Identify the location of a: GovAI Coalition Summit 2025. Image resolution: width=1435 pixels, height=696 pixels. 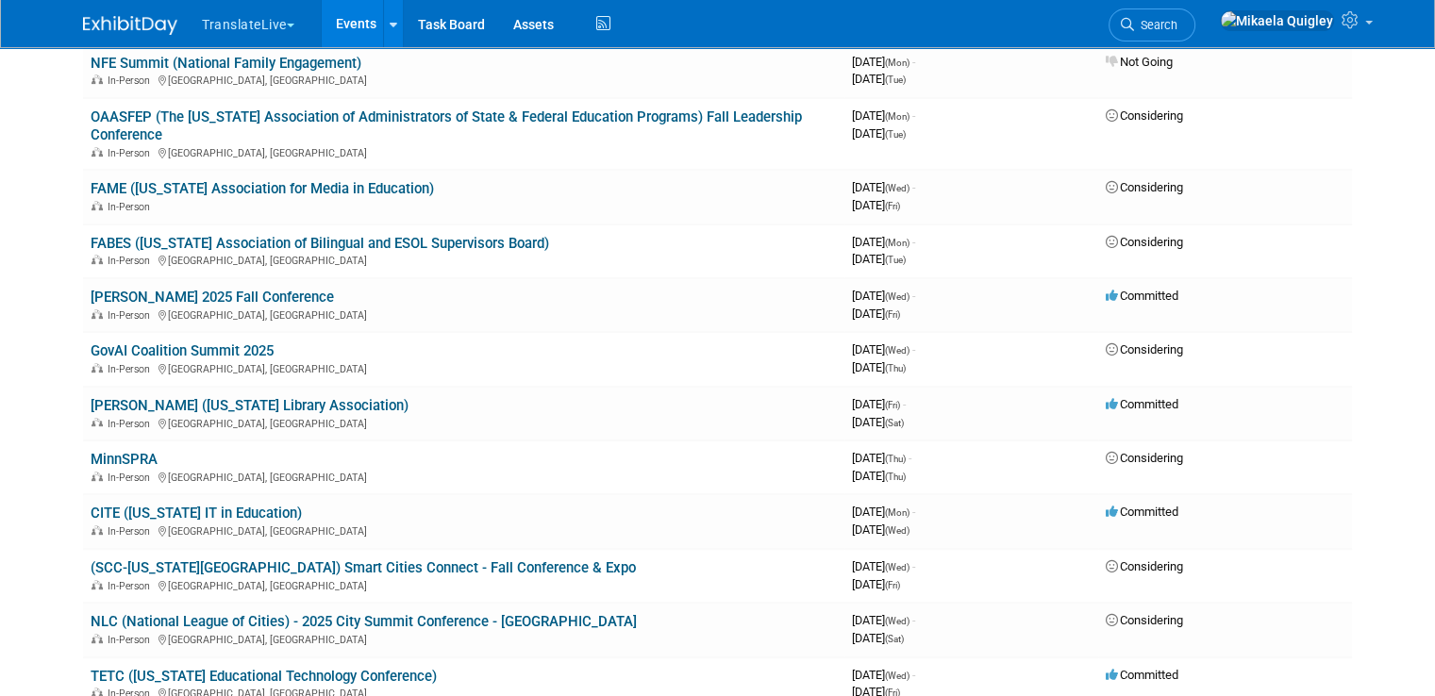
(182, 351).